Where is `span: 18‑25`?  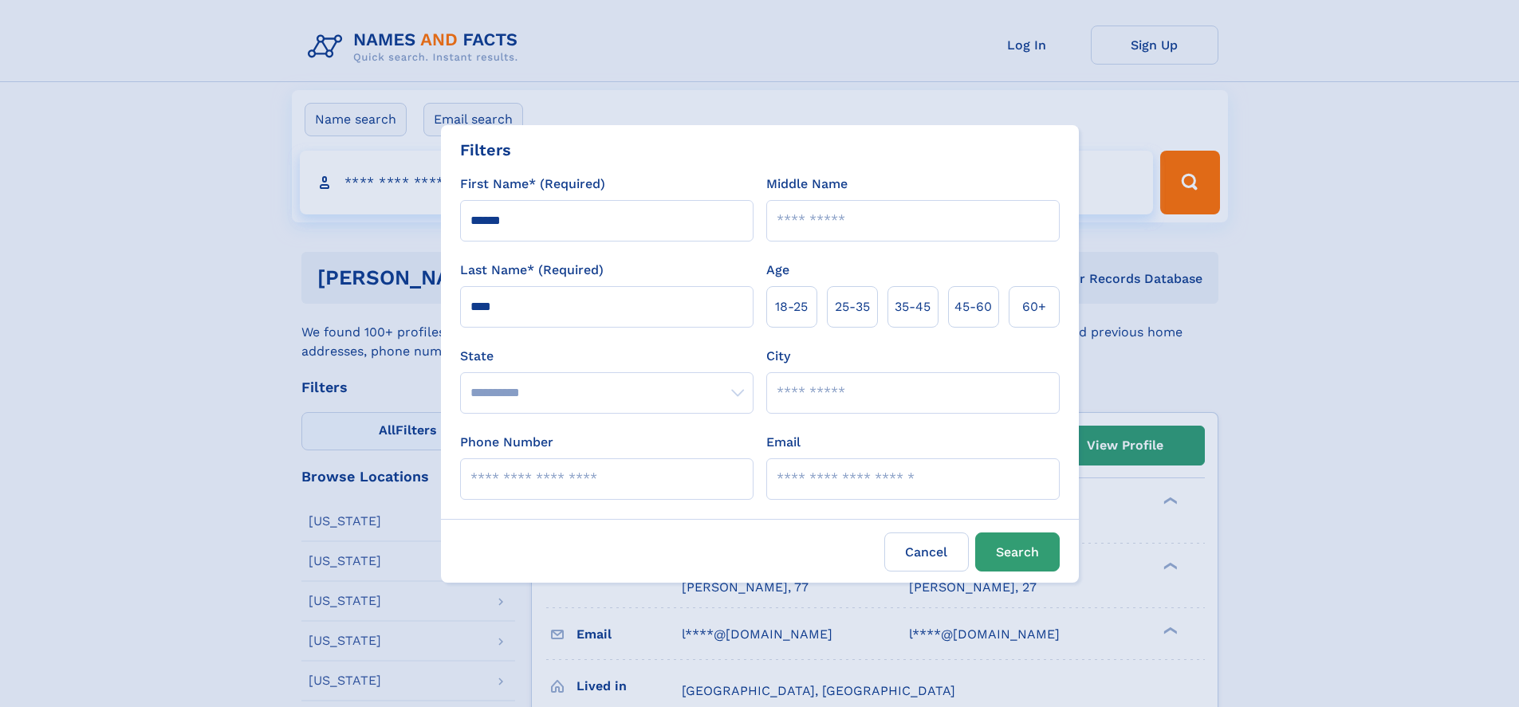 span: 18‑25 is located at coordinates (791, 307).